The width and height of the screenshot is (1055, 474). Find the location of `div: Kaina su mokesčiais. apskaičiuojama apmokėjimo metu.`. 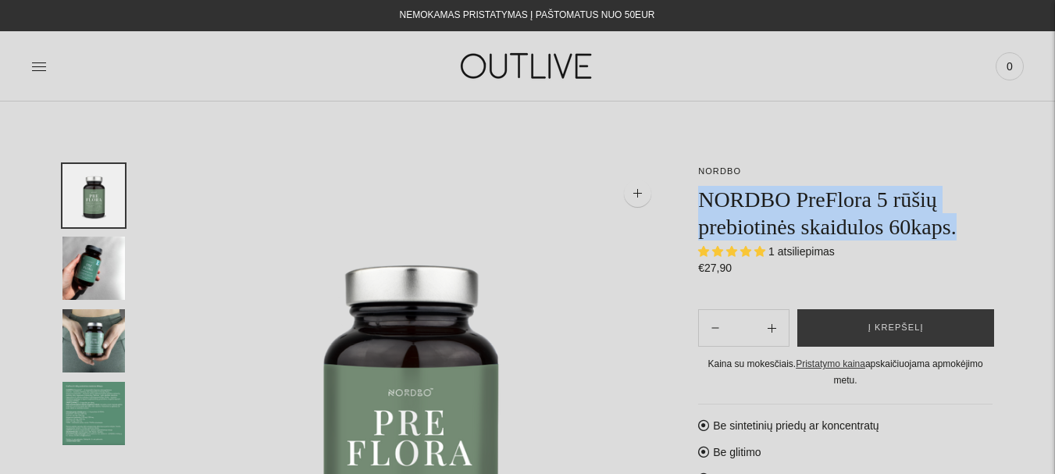

div: Kaina su mokesčiais. apskaičiuojama apmokėjimo metu. is located at coordinates (845, 372).